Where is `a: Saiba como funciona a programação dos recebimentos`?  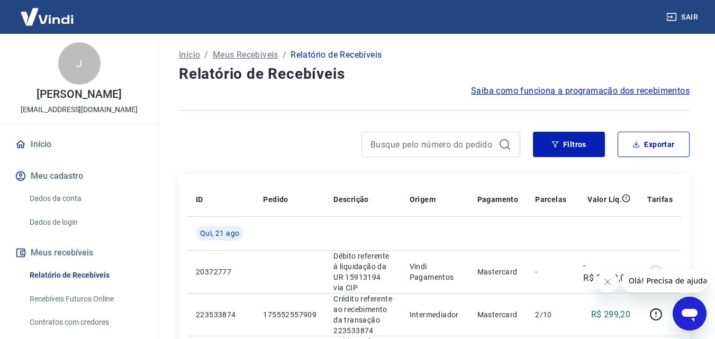 a: Saiba como funciona a programação dos recebimentos is located at coordinates (580, 91).